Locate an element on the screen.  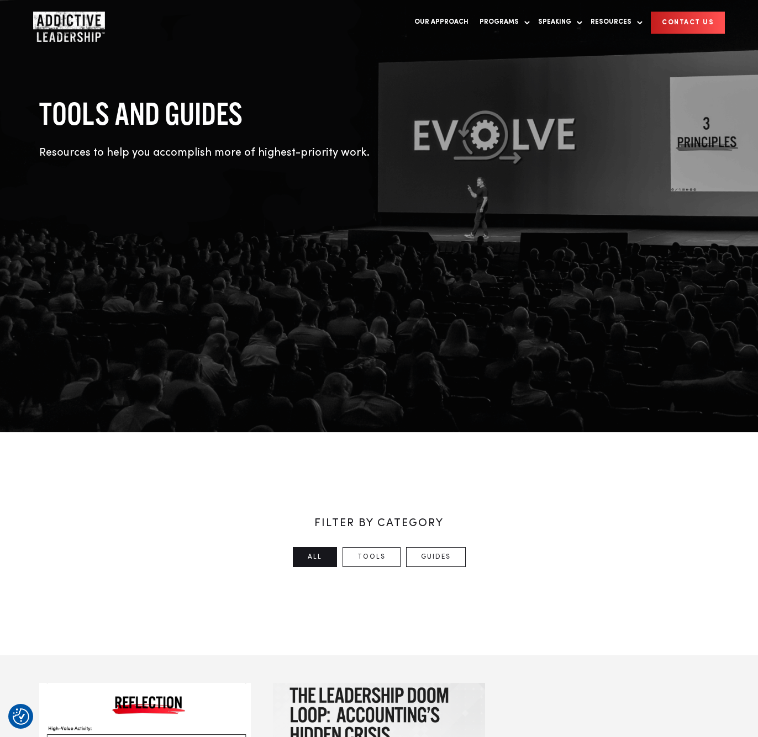
a: CONTACT US is located at coordinates (688, 23).